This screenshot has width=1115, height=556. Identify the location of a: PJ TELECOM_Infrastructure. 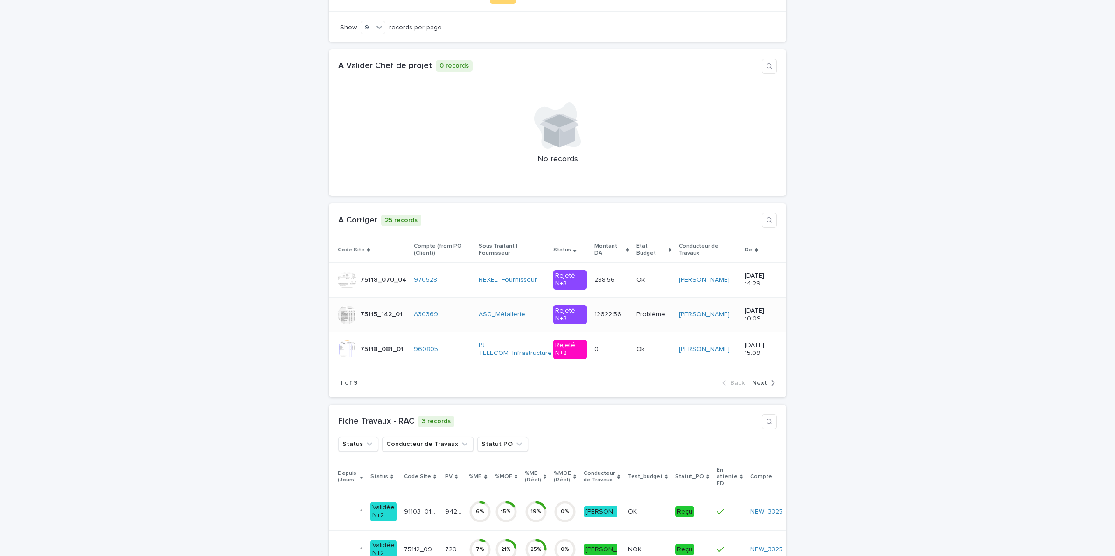
(515, 349).